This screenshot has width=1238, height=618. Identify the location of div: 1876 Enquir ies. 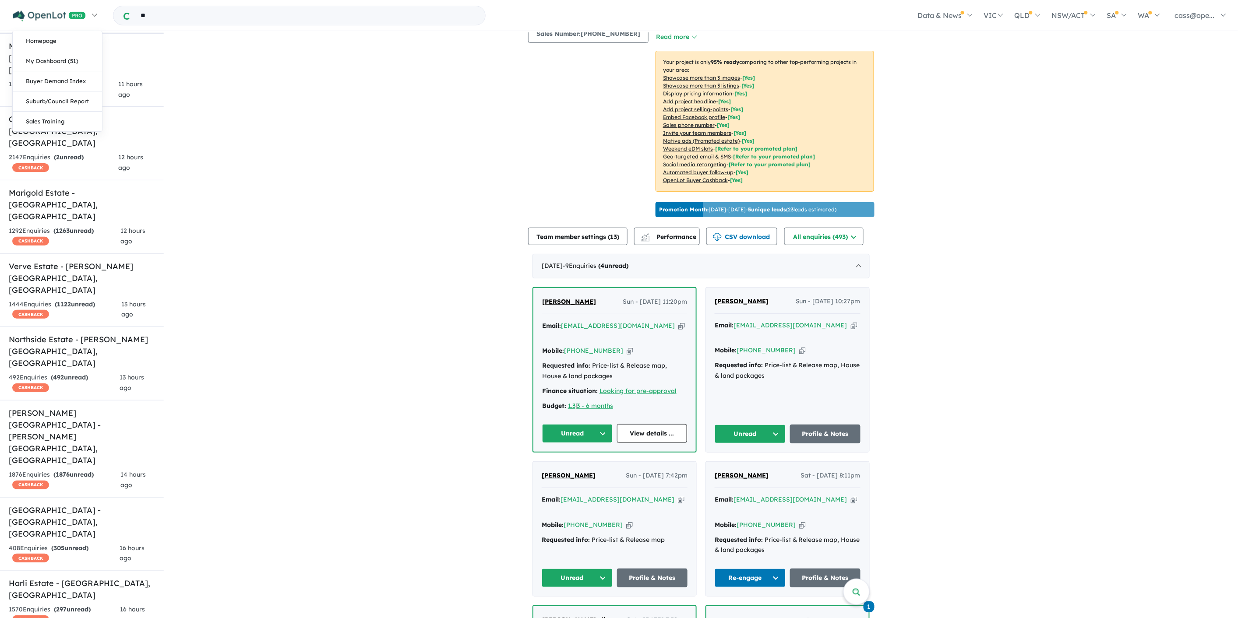
(64, 480).